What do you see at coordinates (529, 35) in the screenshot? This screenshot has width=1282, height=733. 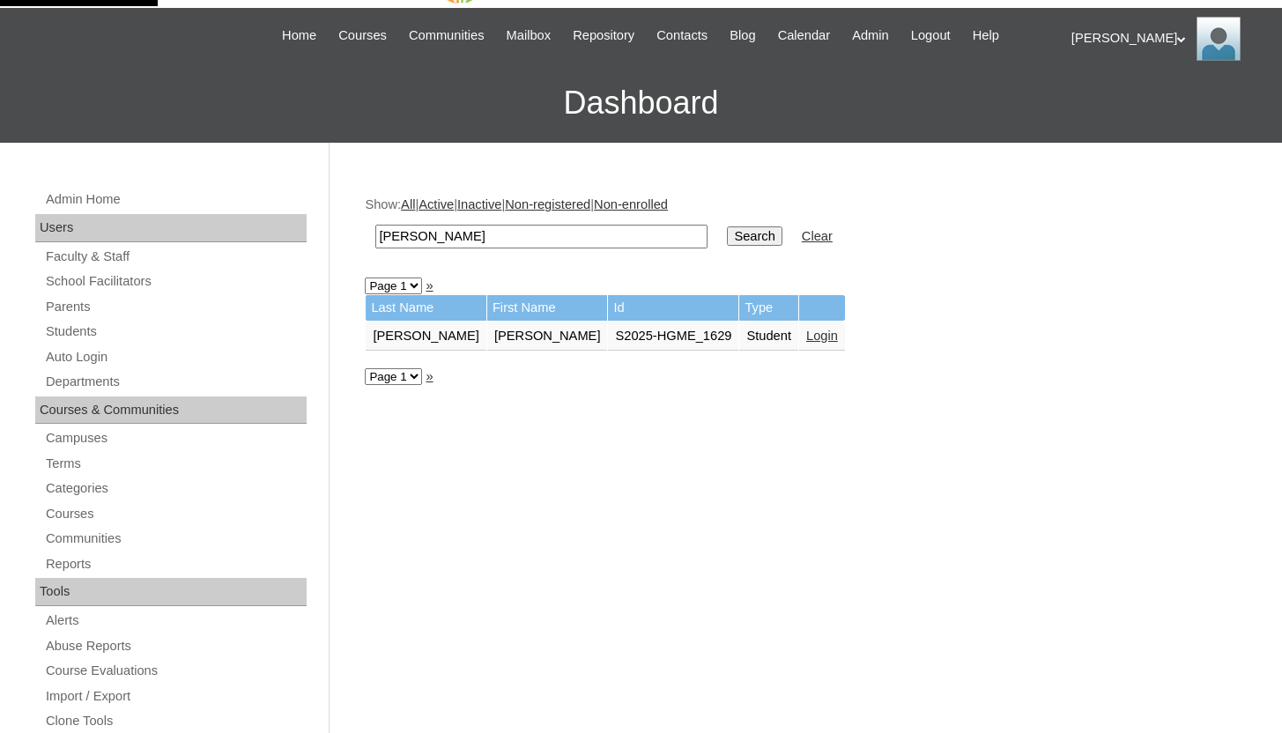 I see `a: Mailbox` at bounding box center [529, 35].